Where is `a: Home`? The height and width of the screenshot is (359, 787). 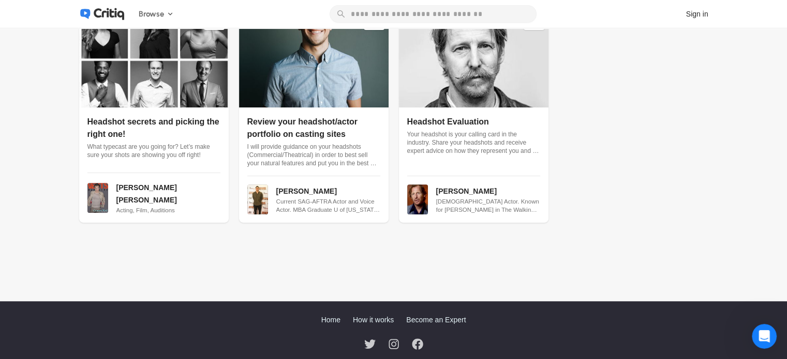
a: Home is located at coordinates (330, 320).